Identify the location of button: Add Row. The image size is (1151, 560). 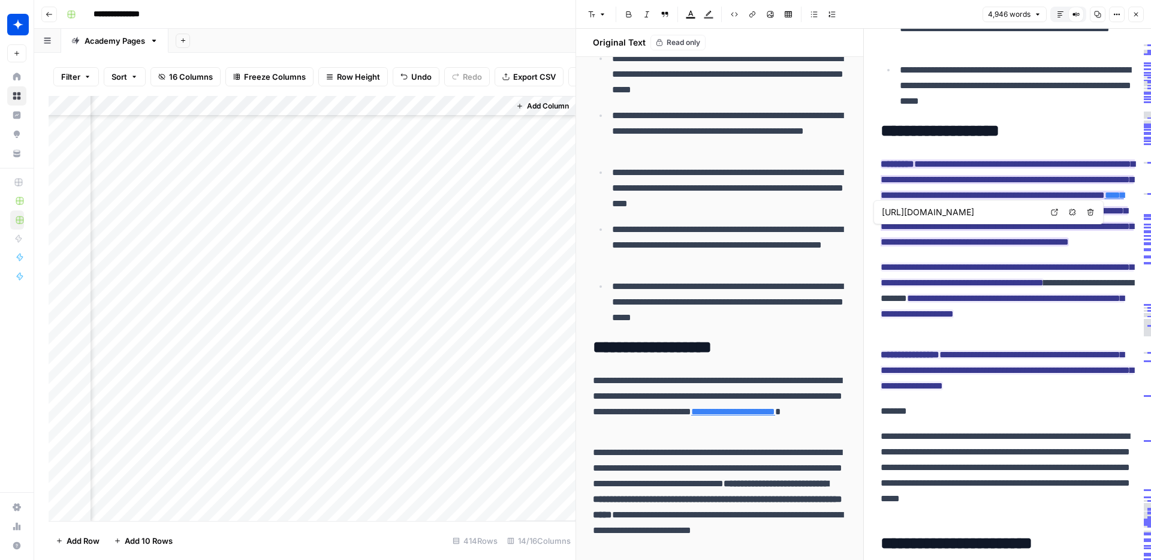
(77, 541).